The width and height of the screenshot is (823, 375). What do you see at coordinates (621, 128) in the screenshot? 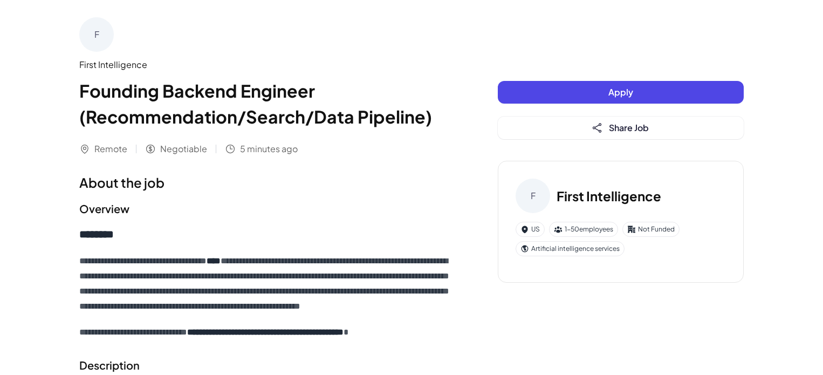
I see `button: Share Job` at bounding box center [621, 128].